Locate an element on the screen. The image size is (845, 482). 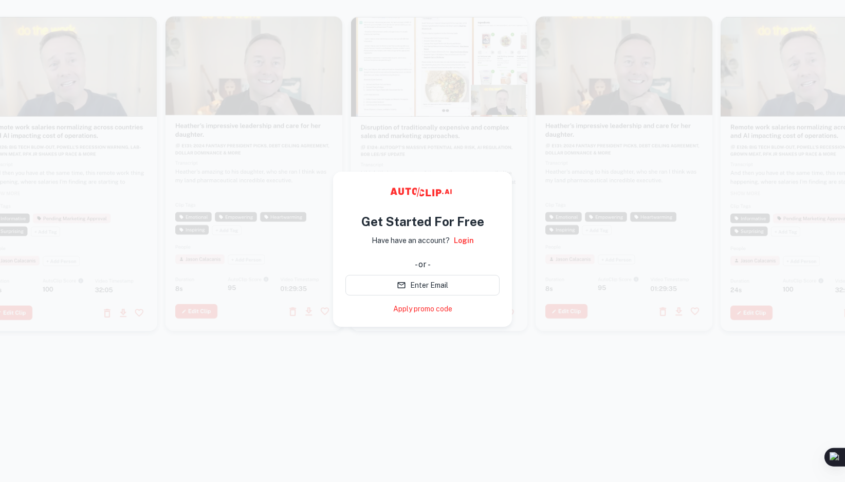
h4: Get Started For Free is located at coordinates (423, 222).